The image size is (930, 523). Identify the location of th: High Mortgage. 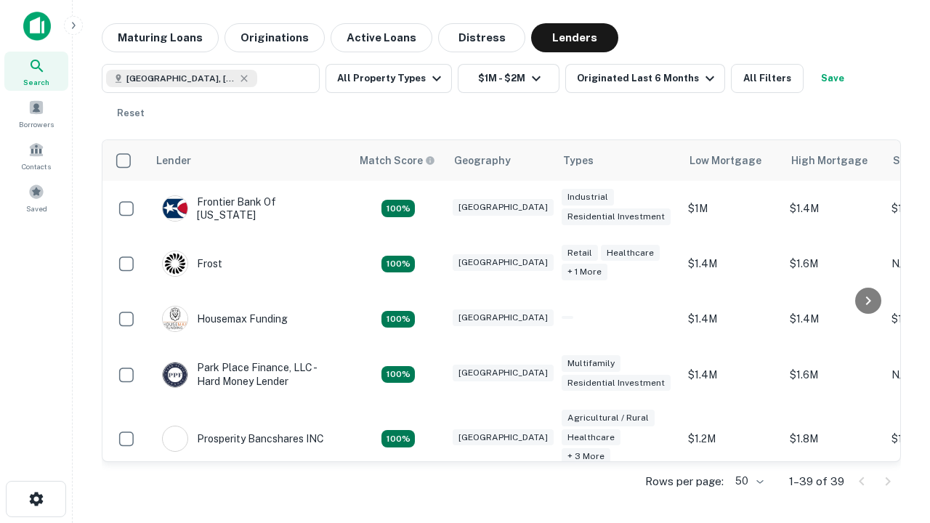
(833, 160).